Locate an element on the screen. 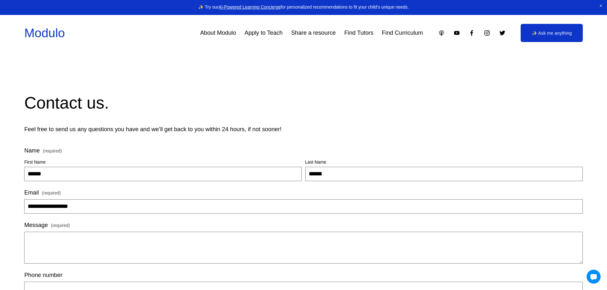 The width and height of the screenshot is (607, 290). a: YouTube is located at coordinates (457, 33).